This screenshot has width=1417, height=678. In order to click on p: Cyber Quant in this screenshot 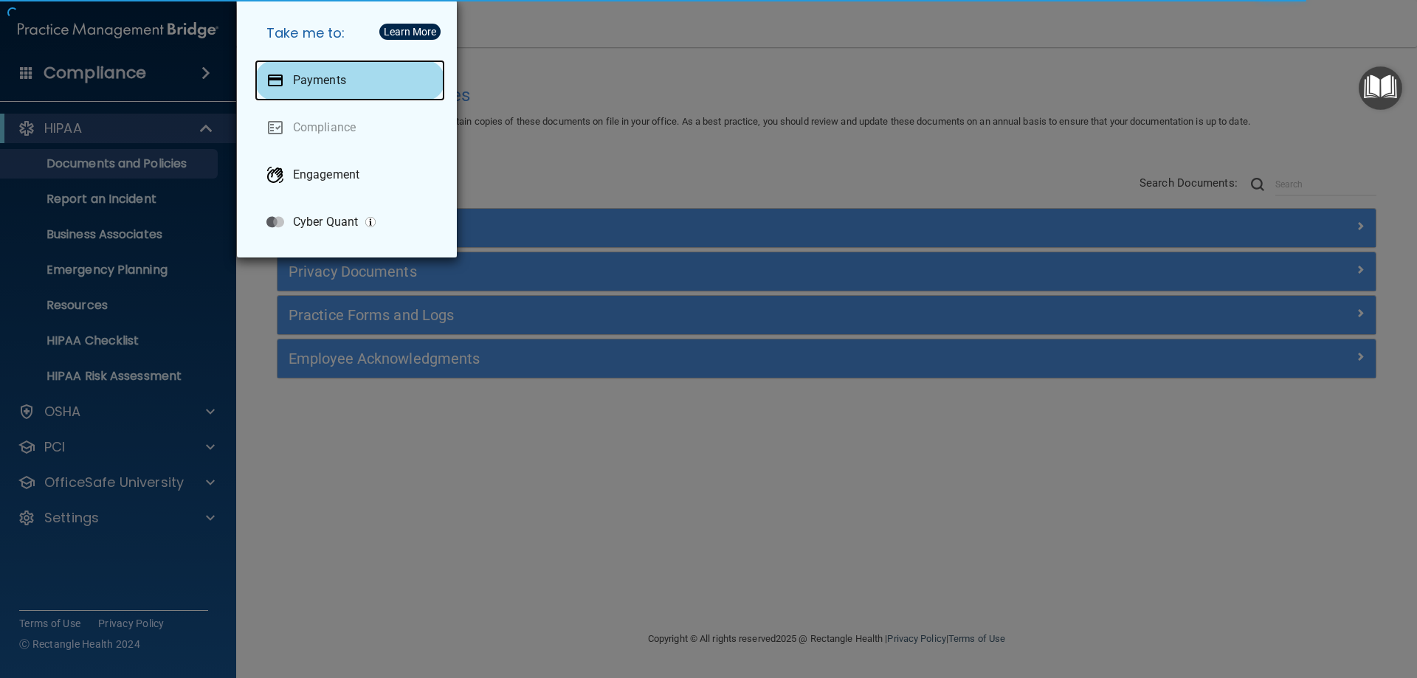, I will do `click(326, 222)`.